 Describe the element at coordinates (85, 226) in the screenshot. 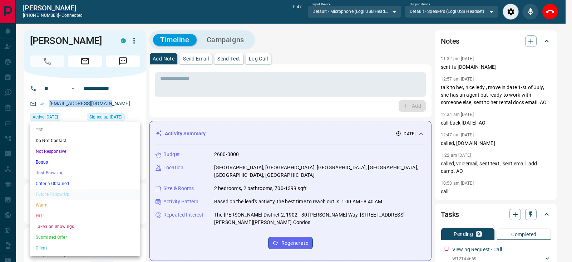

I see `li: Taken on Showings` at that location.